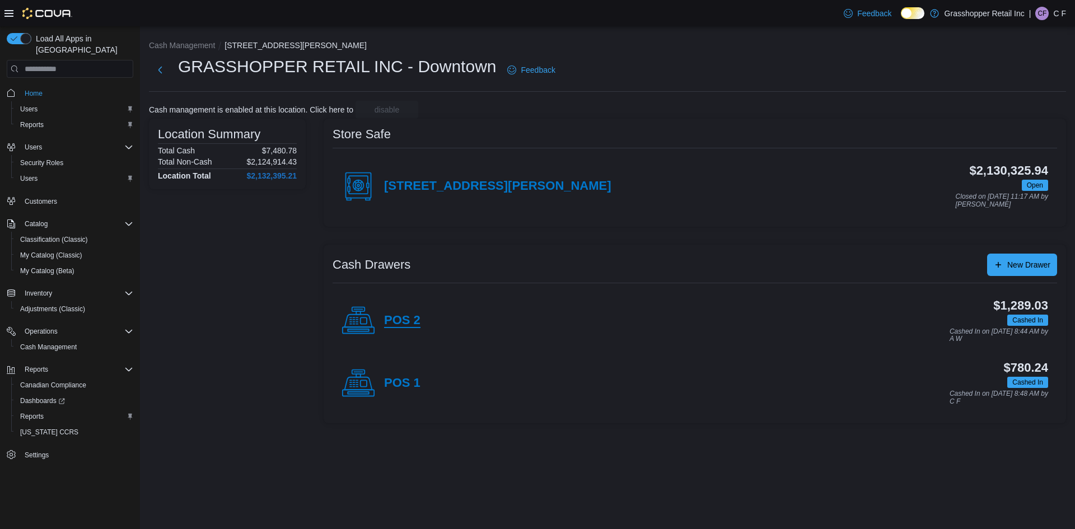 This screenshot has height=529, width=1075. What do you see at coordinates (74, 309) in the screenshot?
I see `button: Adjustments (Classic)` at bounding box center [74, 309].